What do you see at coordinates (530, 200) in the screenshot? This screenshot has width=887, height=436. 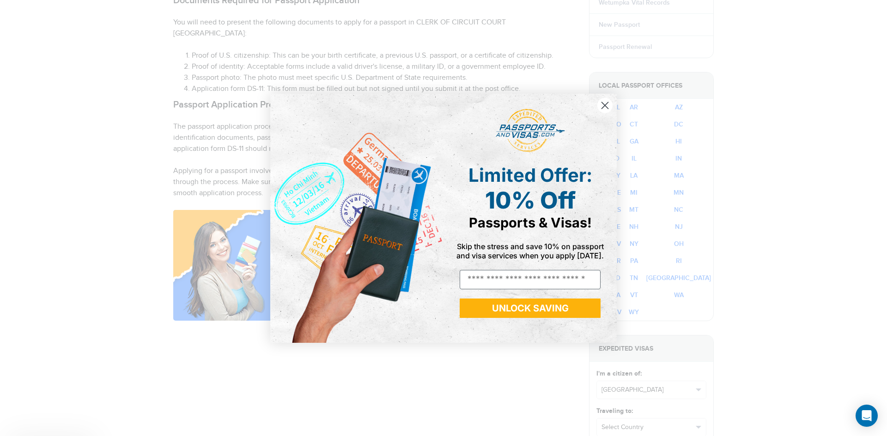 I see `span: 10% Off` at bounding box center [530, 200].